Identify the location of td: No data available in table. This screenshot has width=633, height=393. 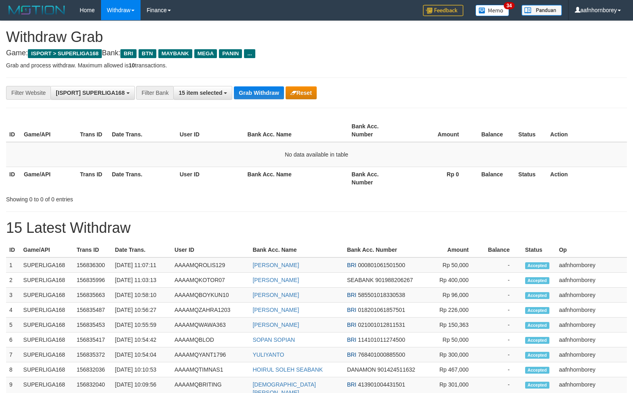
(316, 155).